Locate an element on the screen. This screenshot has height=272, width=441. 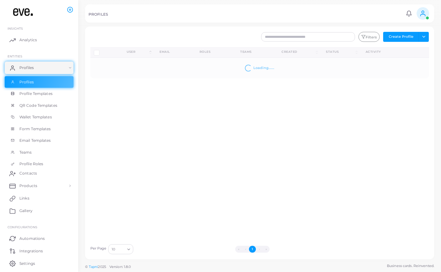
div: Search for option is located at coordinates (121, 249).